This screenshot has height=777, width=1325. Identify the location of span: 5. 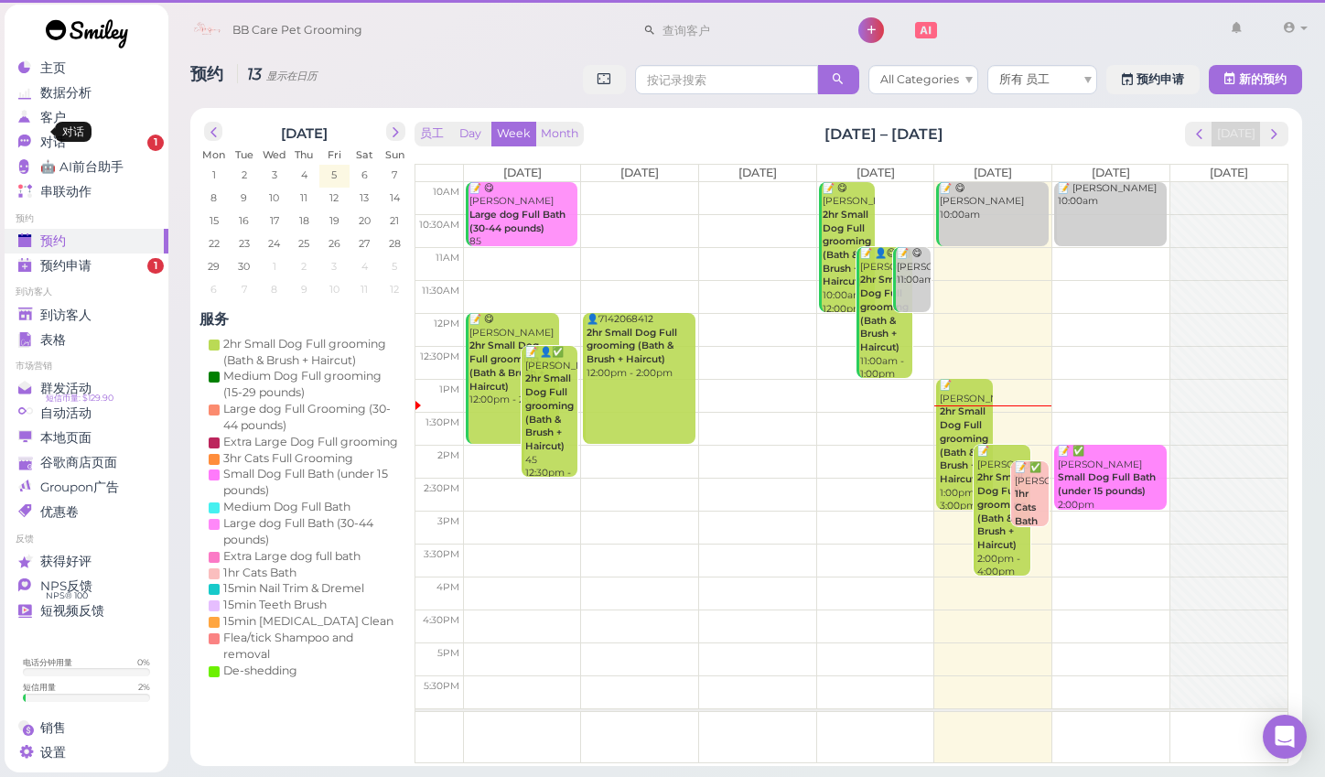
(334, 175).